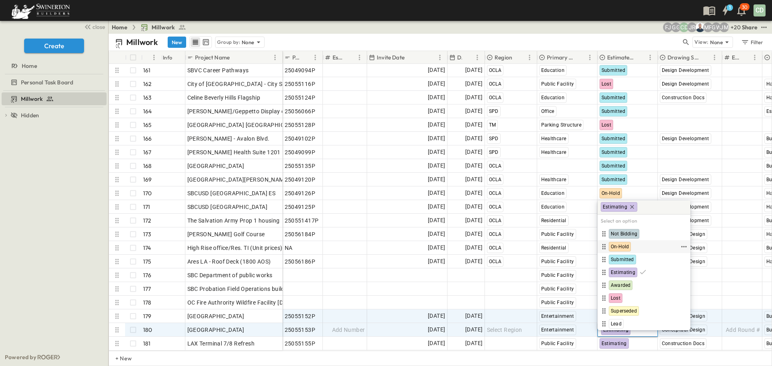  What do you see at coordinates (300, 262) in the screenshot?
I see `span: 25056186P` at bounding box center [300, 262].